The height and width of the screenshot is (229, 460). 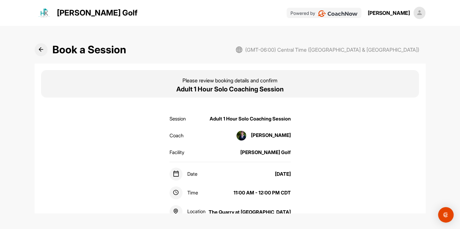 What do you see at coordinates (303, 13) in the screenshot?
I see `p: Powered by` at bounding box center [303, 13].